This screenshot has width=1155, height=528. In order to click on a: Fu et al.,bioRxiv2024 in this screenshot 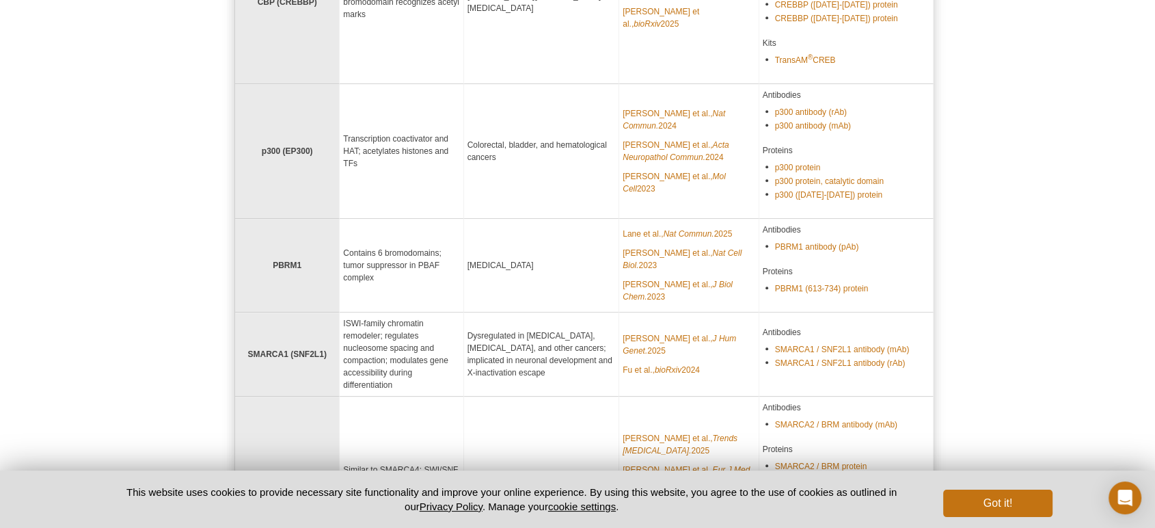, I will do `click(661, 370)`.